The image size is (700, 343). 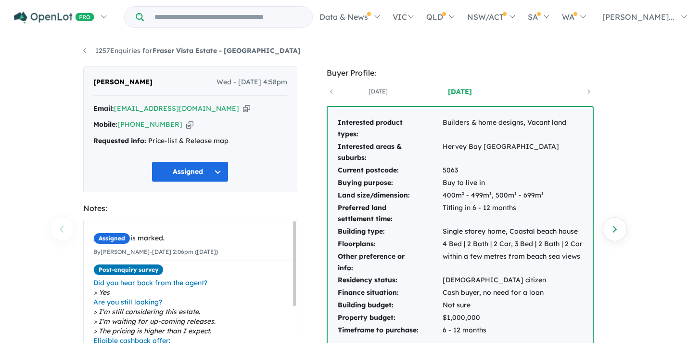 I want to click on span: Assigned, so click(x=112, y=238).